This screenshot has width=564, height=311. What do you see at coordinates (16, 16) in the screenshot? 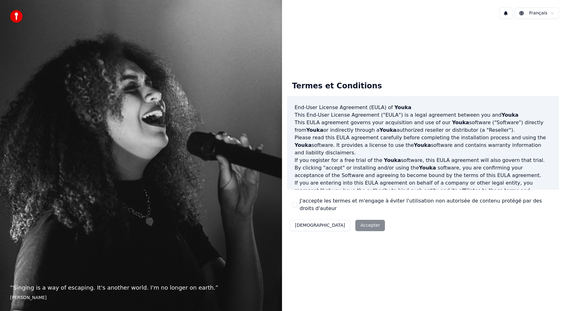
I see `img: youka` at bounding box center [16, 16].